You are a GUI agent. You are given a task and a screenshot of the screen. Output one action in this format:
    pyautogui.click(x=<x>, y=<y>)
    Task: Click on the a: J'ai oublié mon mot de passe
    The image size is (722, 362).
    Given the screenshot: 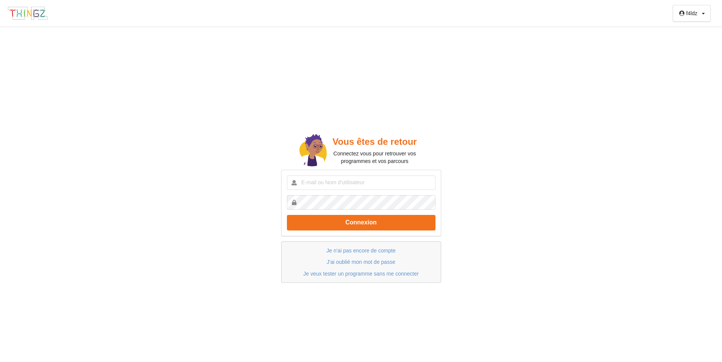 What is the action you would take?
    pyautogui.click(x=361, y=262)
    